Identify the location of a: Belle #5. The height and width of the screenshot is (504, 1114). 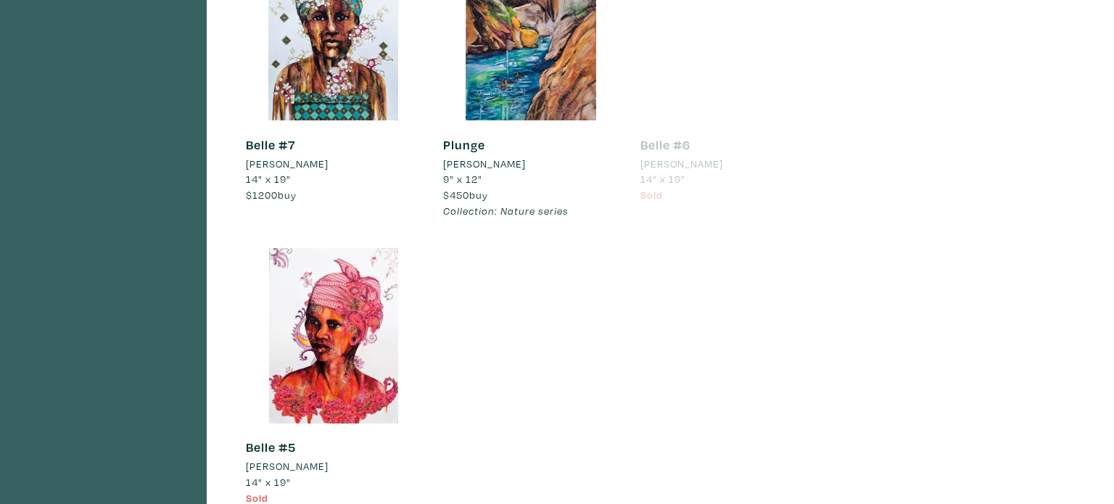
(271, 447).